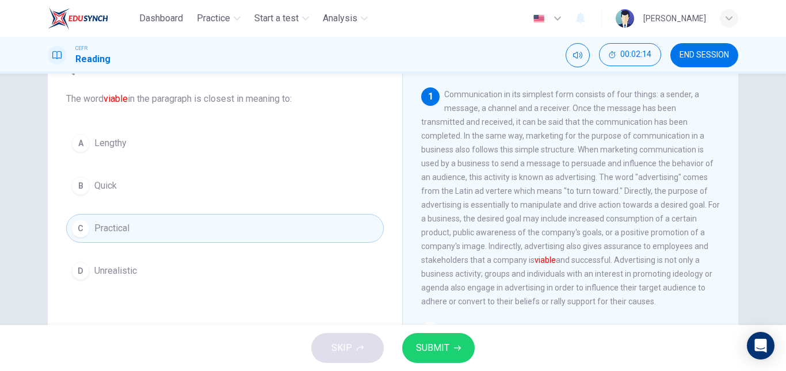  What do you see at coordinates (116, 271) in the screenshot?
I see `span: Unrealistic` at bounding box center [116, 271].